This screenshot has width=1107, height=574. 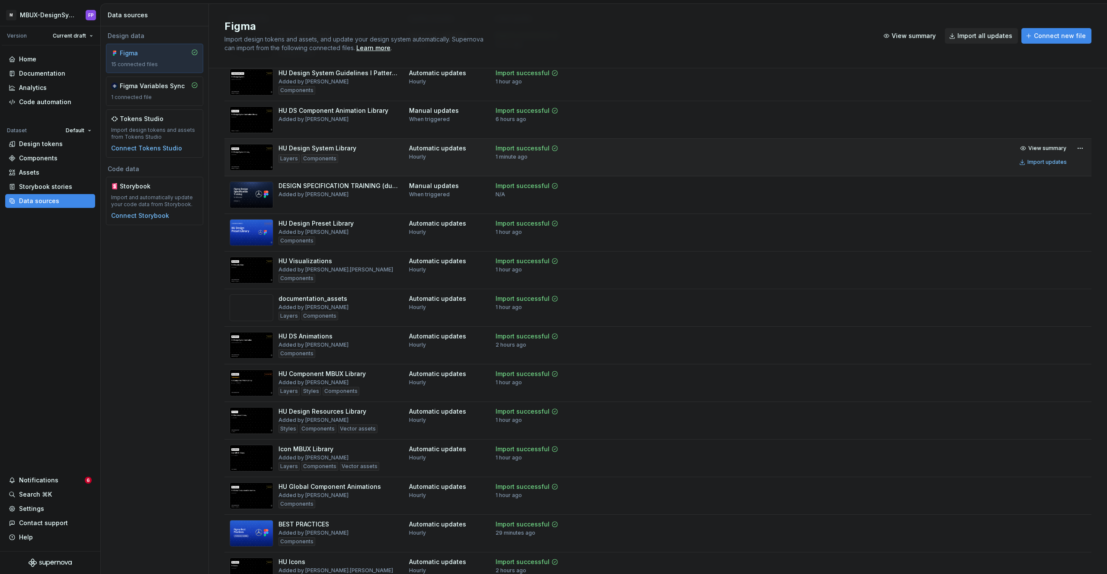 I want to click on div: 1 minute ago, so click(x=511, y=157).